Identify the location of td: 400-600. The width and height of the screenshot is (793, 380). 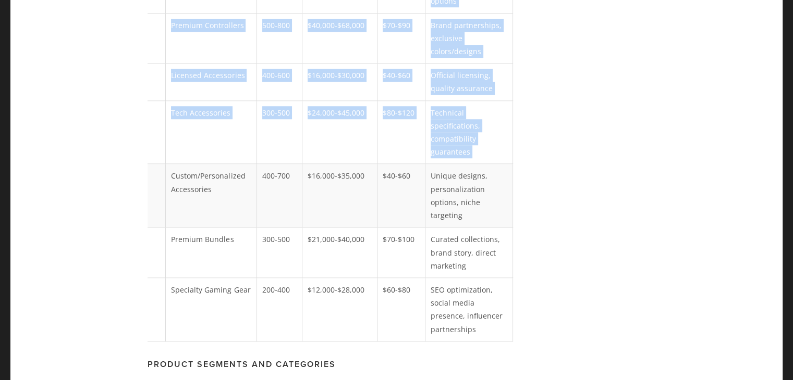
(279, 82).